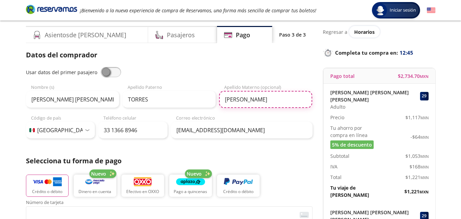 This screenshot has height=219, width=461. Describe the element at coordinates (417, 156) in the screenshot. I see `span: $ 1,053` at that location.